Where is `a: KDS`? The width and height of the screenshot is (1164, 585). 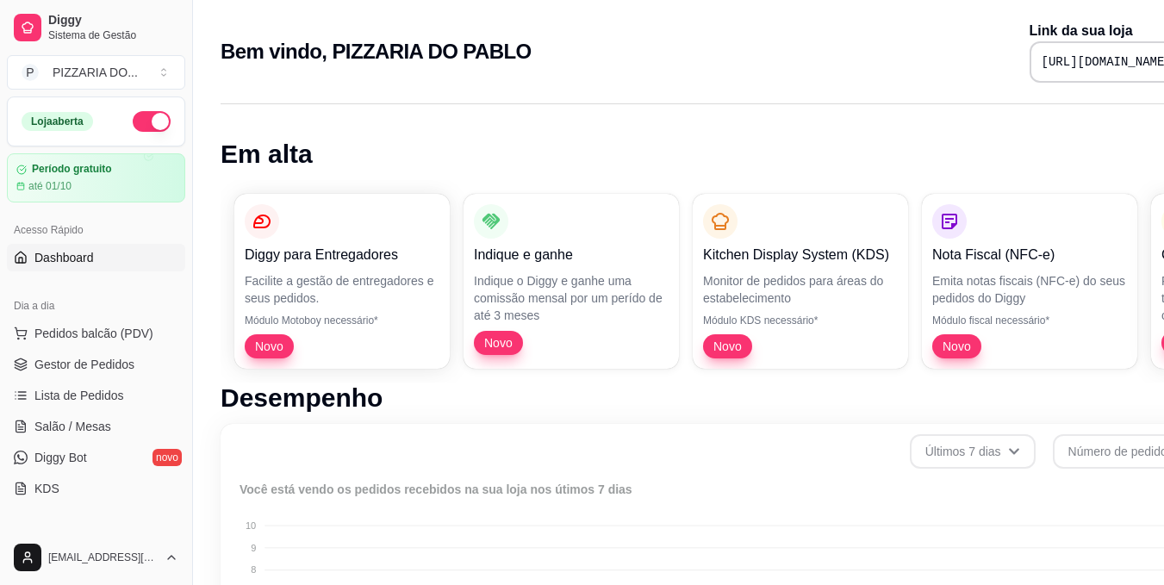 a: KDS is located at coordinates (96, 489).